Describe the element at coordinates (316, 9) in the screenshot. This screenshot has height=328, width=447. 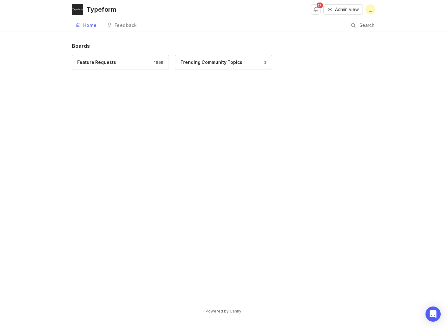
I see `button: Notifications` at that location.